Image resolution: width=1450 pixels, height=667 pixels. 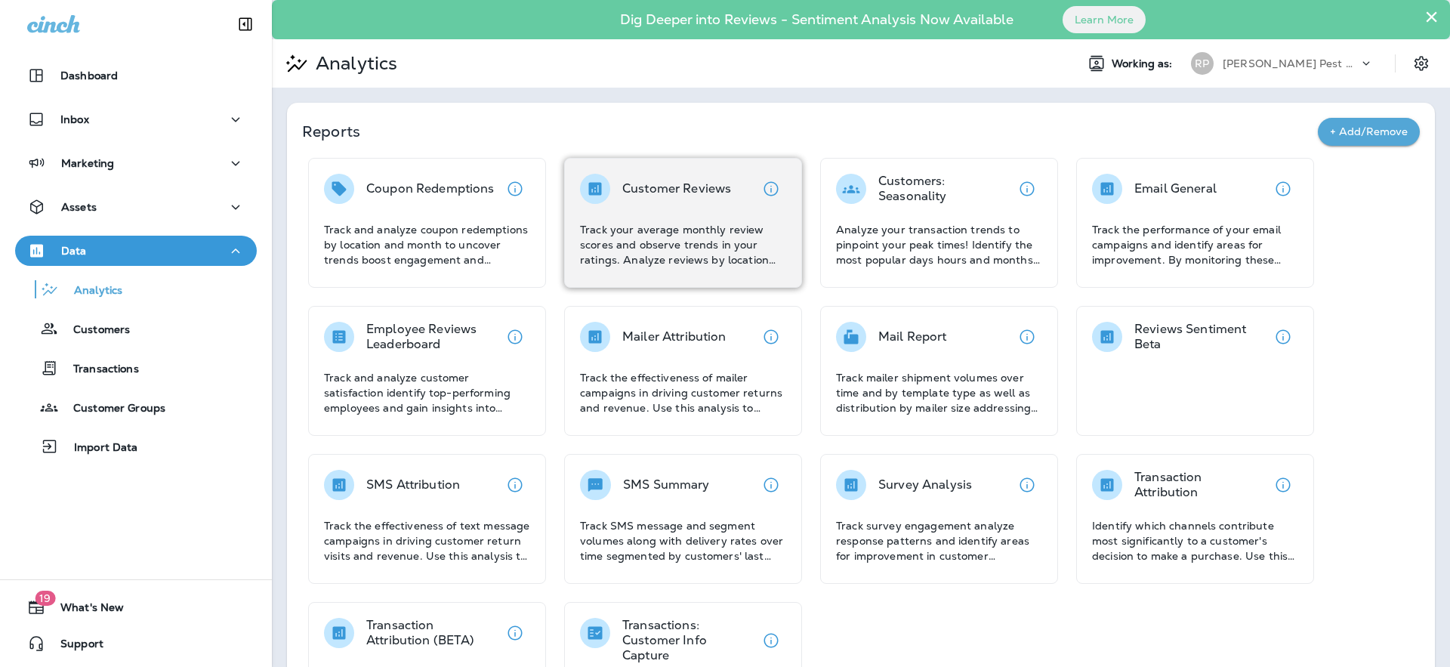 I want to click on p: Track the effectiveness of text message campaigns in driving customer return visits and revenue. ..., so click(x=427, y=541).